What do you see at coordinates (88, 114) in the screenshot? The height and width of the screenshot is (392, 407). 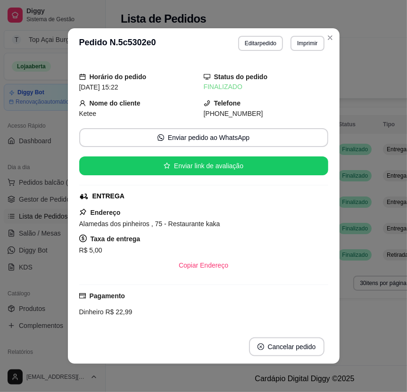 I see `span: Ketee` at bounding box center [88, 114].